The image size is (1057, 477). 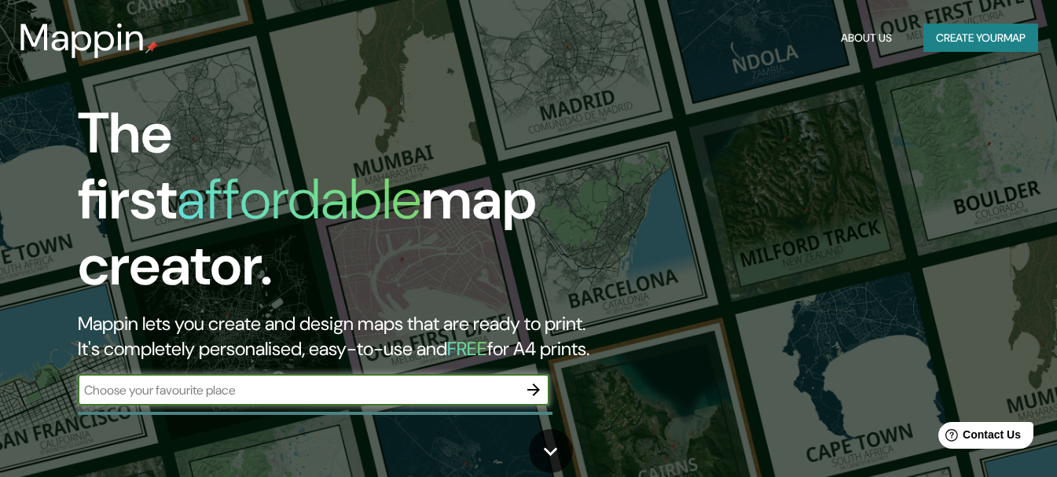 What do you see at coordinates (75, 19) in the screenshot?
I see `span: Contact Us` at bounding box center [75, 19].